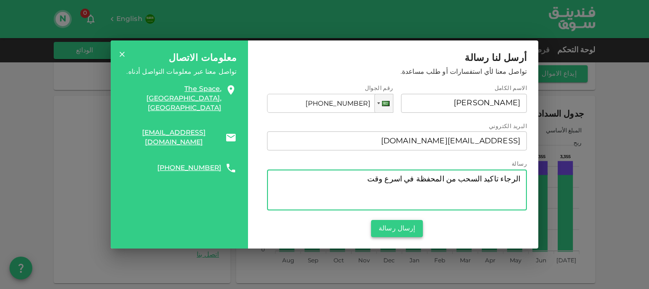  Describe the element at coordinates (182, 72) in the screenshot. I see `span: تواصل معنا عبر معلومات التواصل أدناه.` at that location.